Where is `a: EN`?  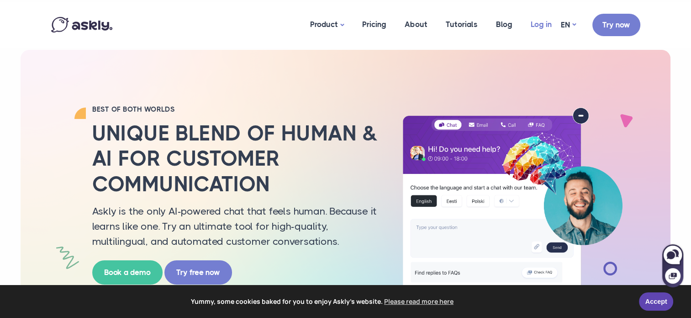
a: EN is located at coordinates (568, 25).